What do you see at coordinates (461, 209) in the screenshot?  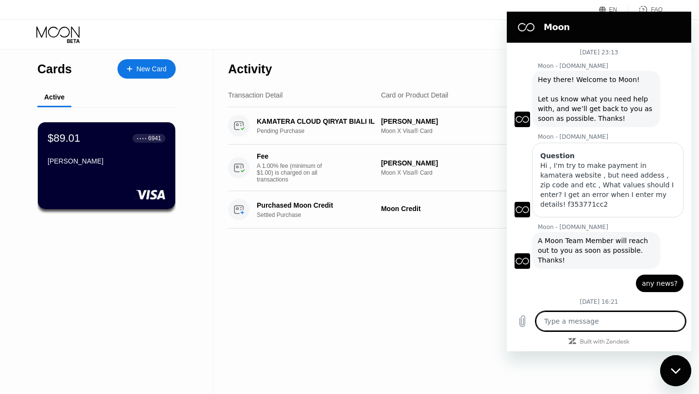 I see `div: Moon Credit` at bounding box center [461, 209].